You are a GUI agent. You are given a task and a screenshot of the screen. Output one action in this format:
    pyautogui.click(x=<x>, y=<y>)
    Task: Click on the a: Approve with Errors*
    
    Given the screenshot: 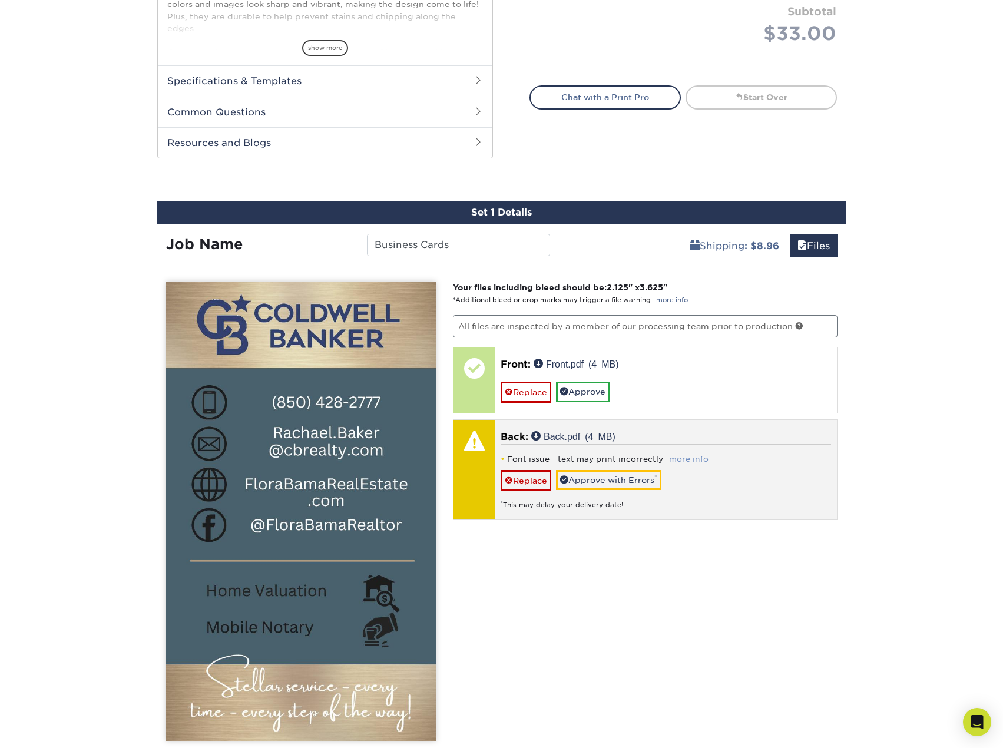 What is the action you would take?
    pyautogui.click(x=608, y=480)
    